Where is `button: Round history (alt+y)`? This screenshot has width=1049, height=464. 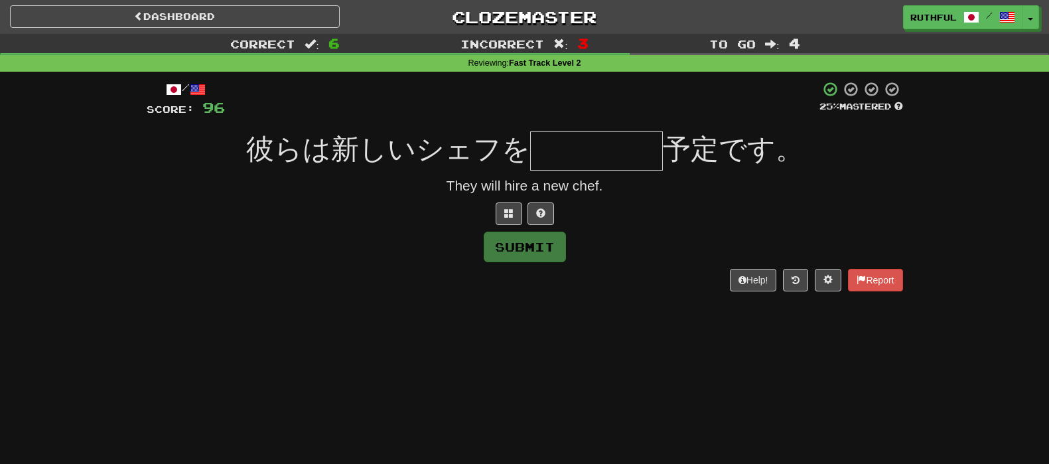
button: Round history (alt+y) is located at coordinates (796, 280).